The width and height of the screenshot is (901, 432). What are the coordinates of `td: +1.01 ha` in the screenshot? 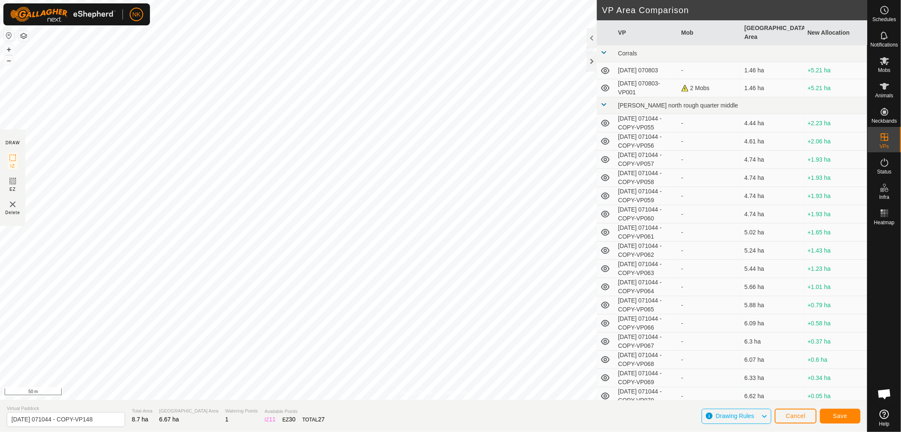 It's located at (836, 287).